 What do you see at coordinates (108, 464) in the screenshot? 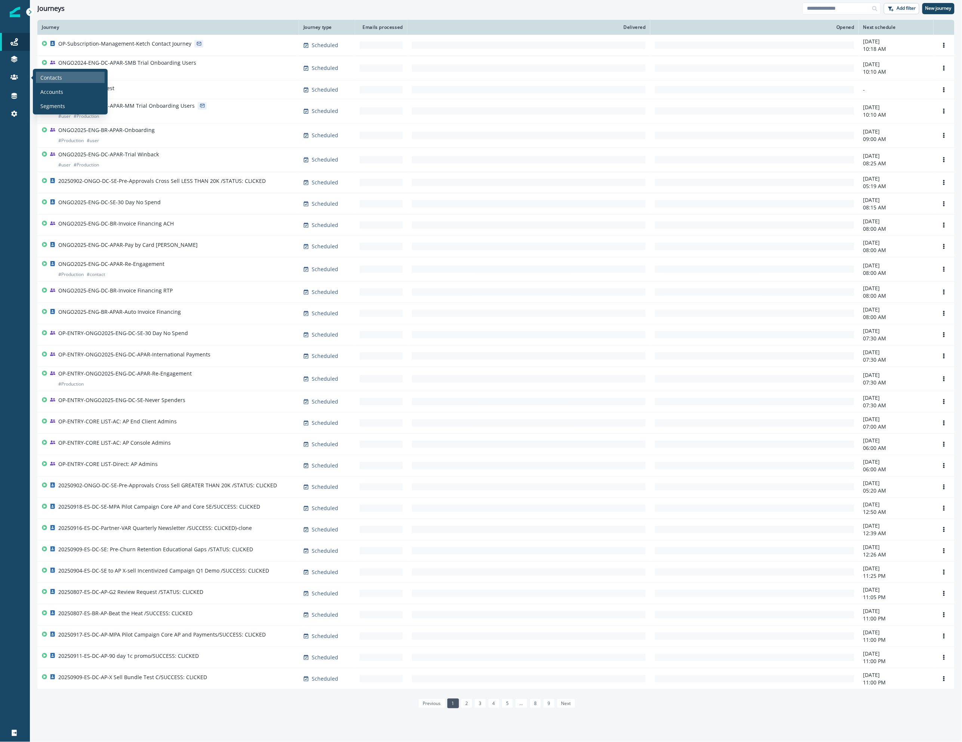
I see `p: OP-ENTRY-CORE LIST-Direct: AP Admins` at bounding box center [108, 464].